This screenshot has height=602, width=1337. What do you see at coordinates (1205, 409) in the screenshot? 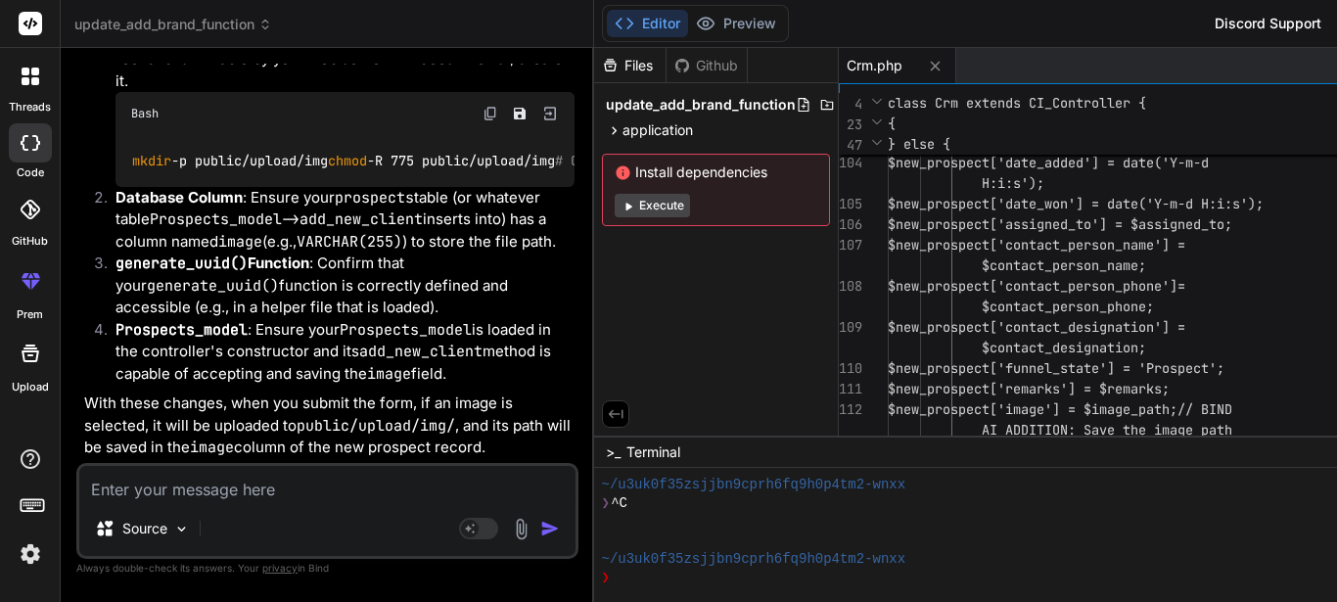
I see `span: // BIND` at bounding box center [1205, 409].